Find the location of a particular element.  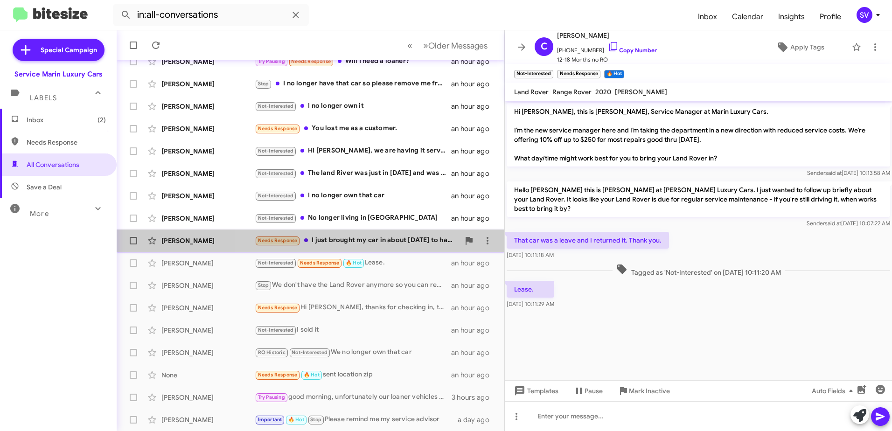

span: Auto Fields is located at coordinates (834, 391).